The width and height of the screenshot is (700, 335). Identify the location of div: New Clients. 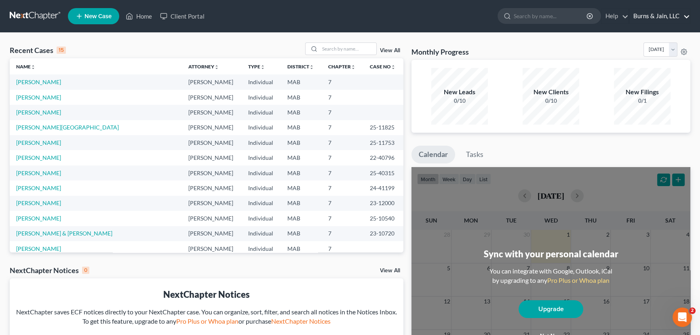
(551, 92).